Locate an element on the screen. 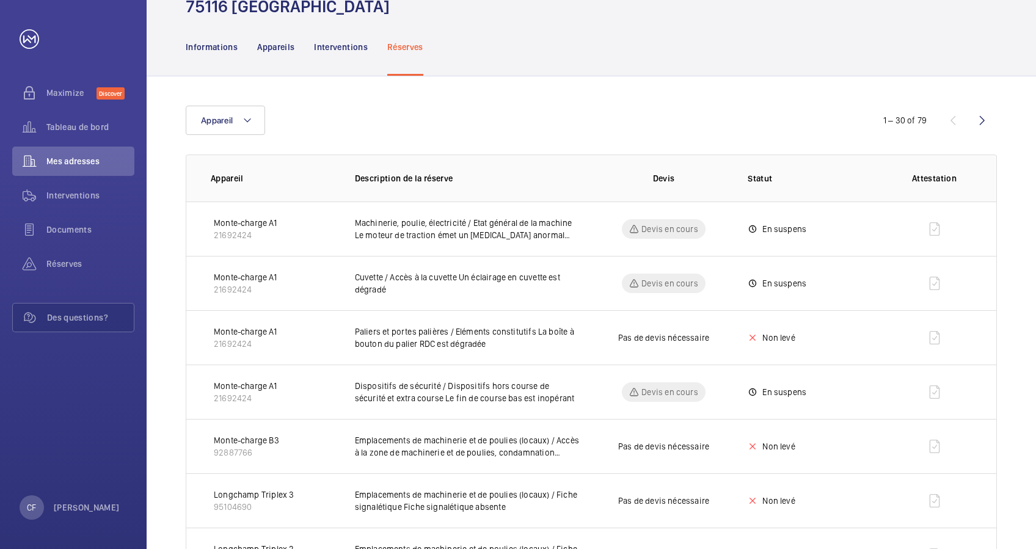 This screenshot has height=549, width=1036. p: Appareil is located at coordinates (273, 178).